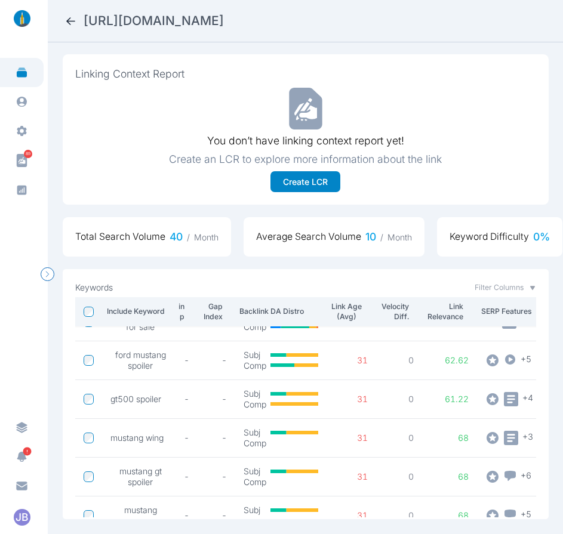  What do you see at coordinates (305, 159) in the screenshot?
I see `p: Create an LCR to explore more information about the link` at bounding box center [305, 159].